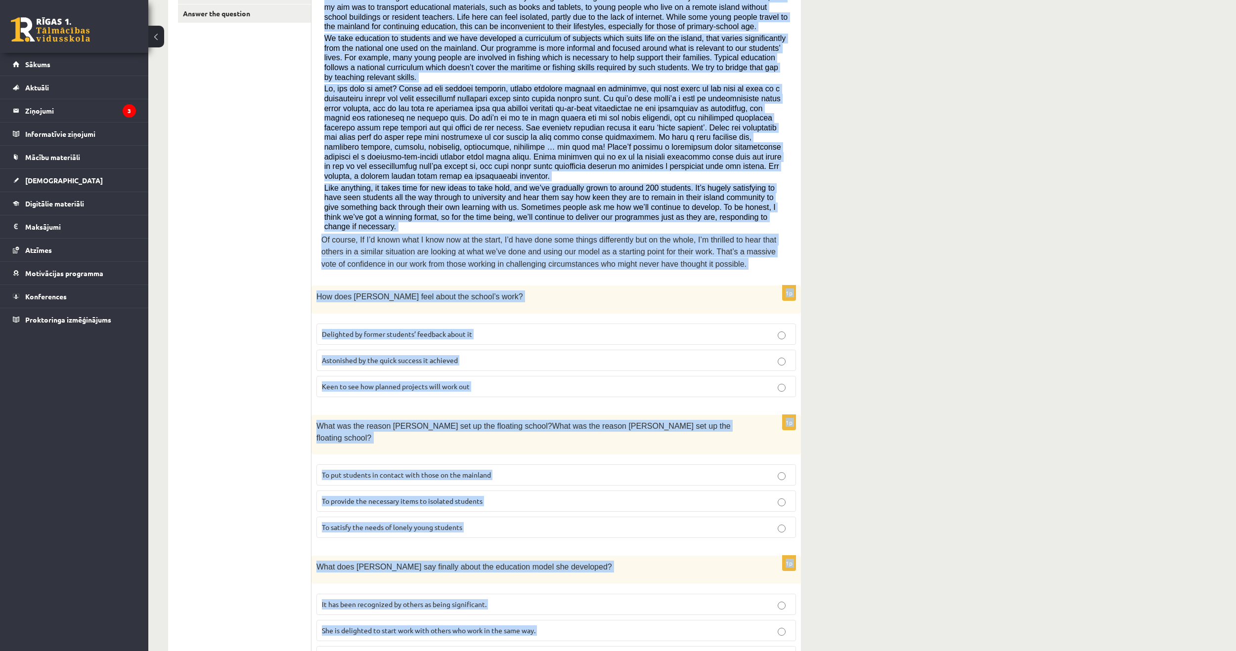  Describe the element at coordinates (74, 111) in the screenshot. I see `a: Ziņojumi3` at that location.